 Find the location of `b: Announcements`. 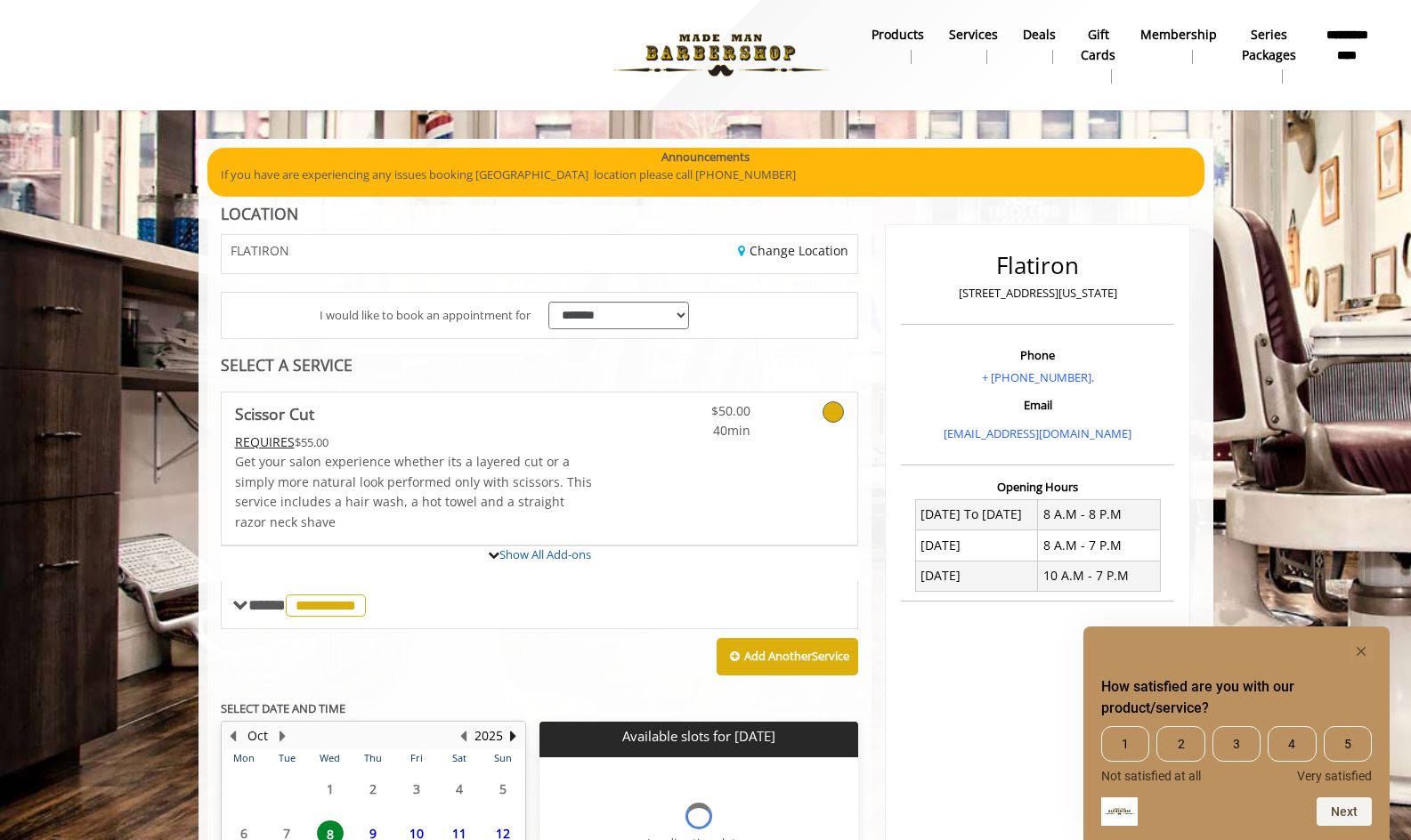

b: Announcements is located at coordinates (705, 157).